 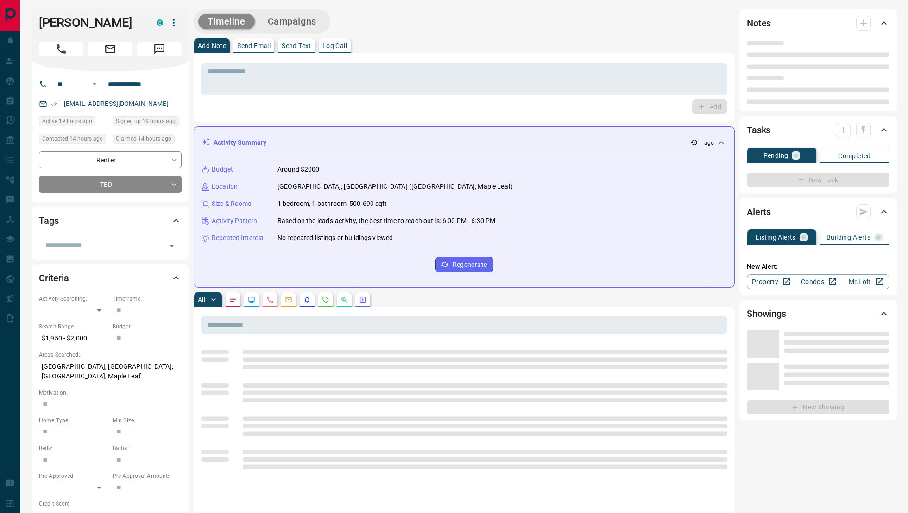 What do you see at coordinates (67, 121) in the screenshot?
I see `span: Active 19 hours ago` at bounding box center [67, 121].